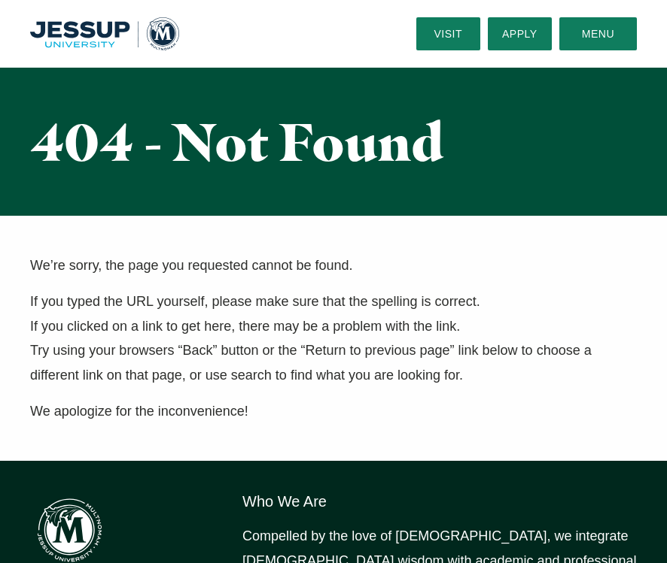 The height and width of the screenshot is (563, 667). I want to click on p: We apologize for the inconvenience!, so click(333, 412).